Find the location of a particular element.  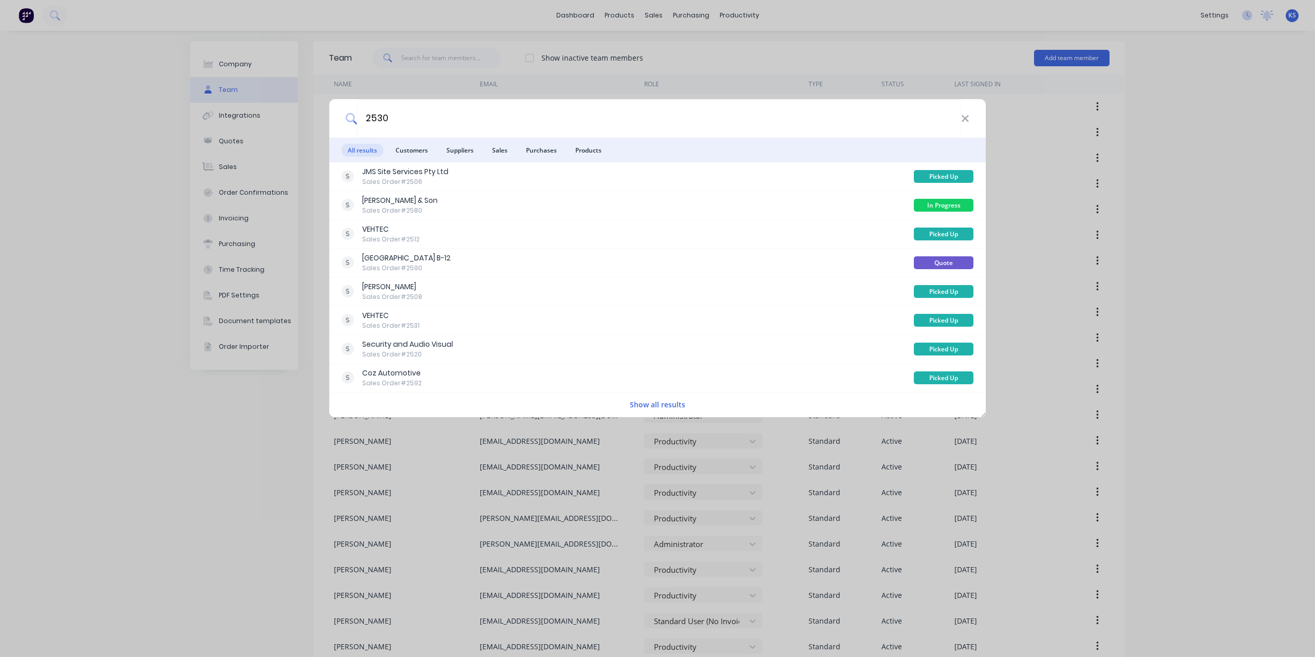

span: Customers is located at coordinates (411, 150).